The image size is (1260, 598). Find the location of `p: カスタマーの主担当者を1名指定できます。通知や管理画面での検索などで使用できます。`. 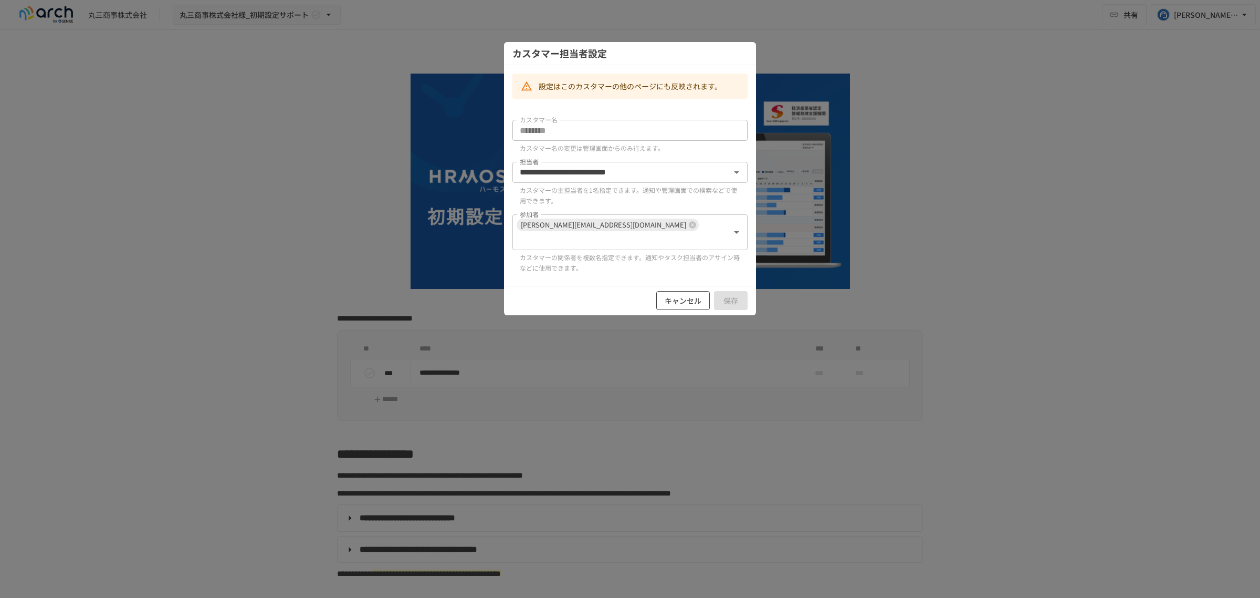

p: カスタマーの主担当者を1名指定できます。通知や管理画面での検索などで使用できます。 is located at coordinates (630, 195).